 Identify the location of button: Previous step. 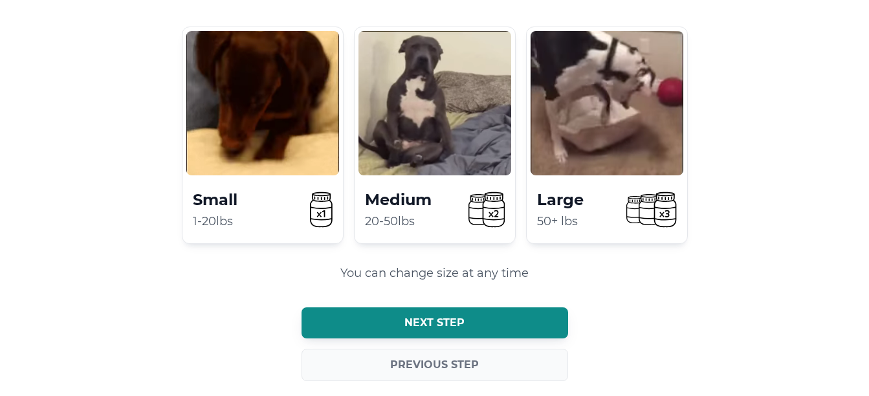
(435, 365).